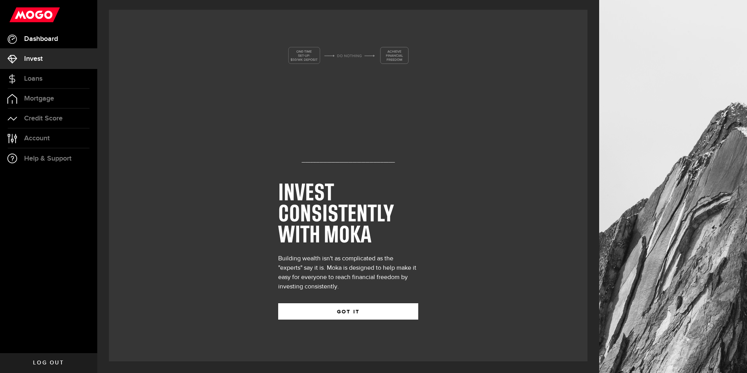 This screenshot has height=373, width=747. What do you see at coordinates (33, 59) in the screenshot?
I see `span: Invest` at bounding box center [33, 59].